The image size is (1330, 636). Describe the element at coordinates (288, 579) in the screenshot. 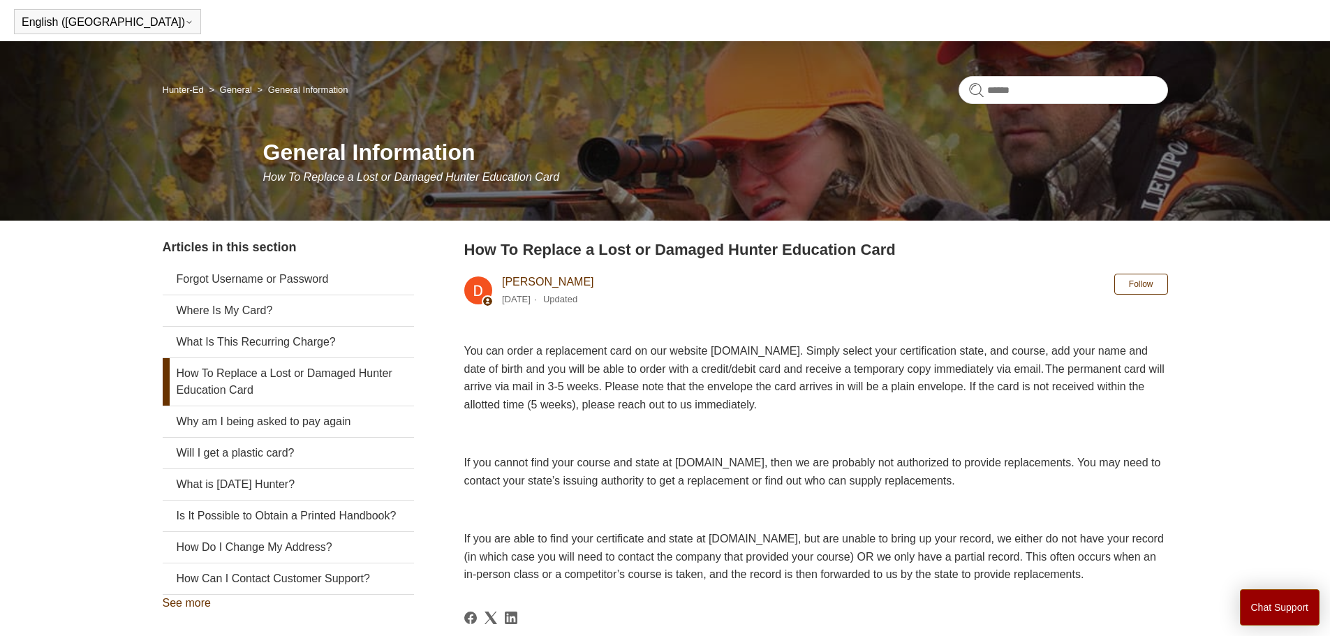

I see `a: How Can I Contact Customer Support?` at that location.